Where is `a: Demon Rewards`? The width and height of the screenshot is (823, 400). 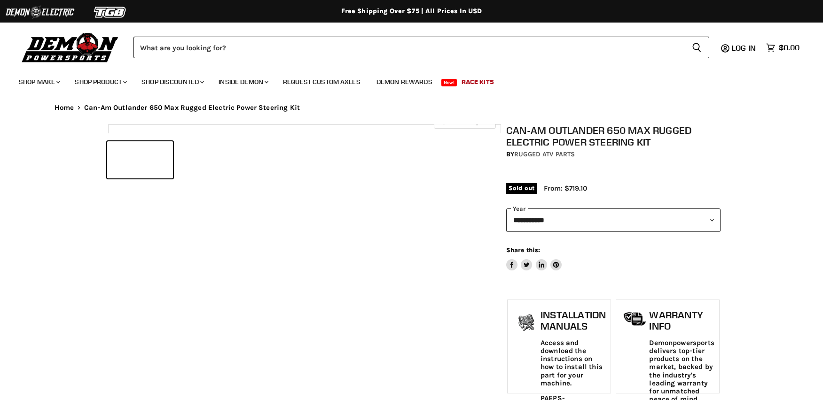
a: Demon Rewards is located at coordinates (404, 82).